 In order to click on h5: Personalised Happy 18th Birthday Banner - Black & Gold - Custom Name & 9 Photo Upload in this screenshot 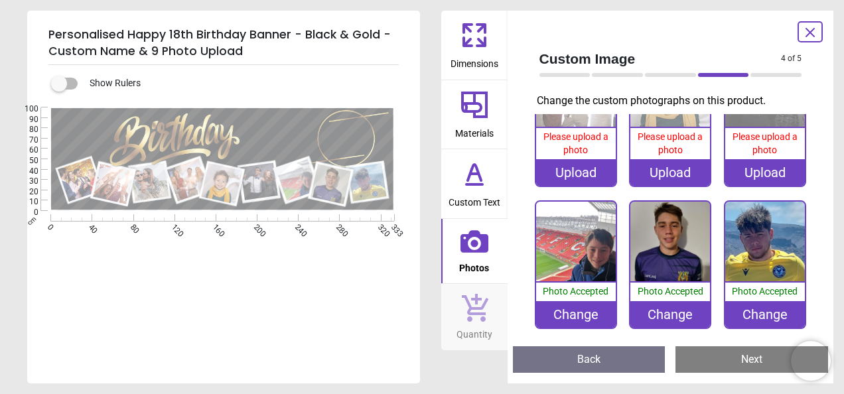, I will do `click(224, 43)`.